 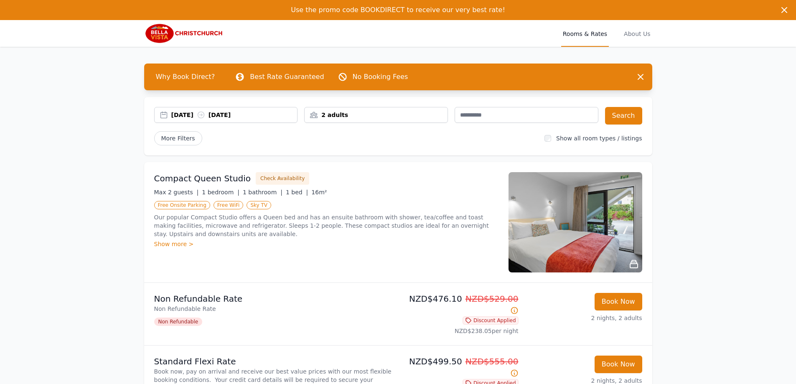 I want to click on img: Bella Vista Christchurch, so click(x=184, y=33).